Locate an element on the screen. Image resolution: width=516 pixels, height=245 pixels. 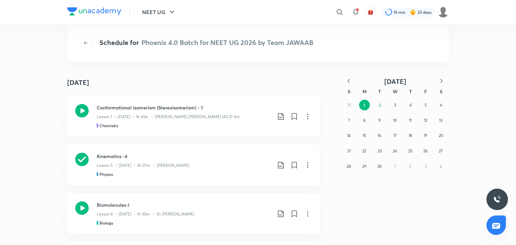
h5: Chemistry is located at coordinates (109, 126).